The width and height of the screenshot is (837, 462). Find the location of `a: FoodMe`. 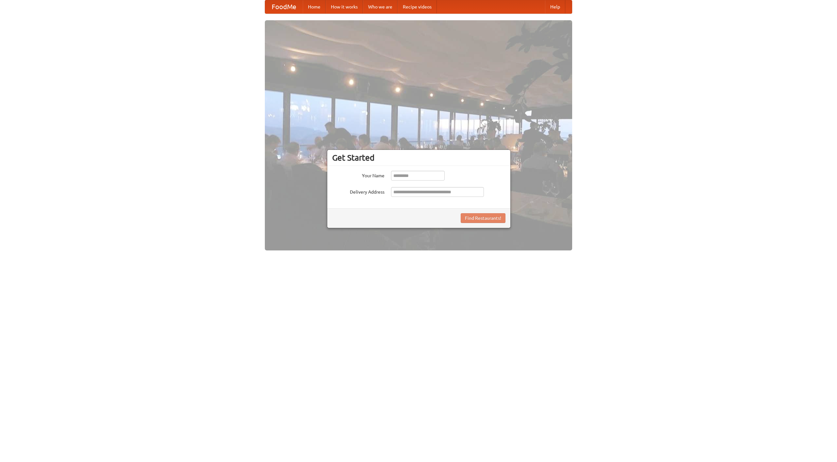

a: FoodMe is located at coordinates (284, 7).